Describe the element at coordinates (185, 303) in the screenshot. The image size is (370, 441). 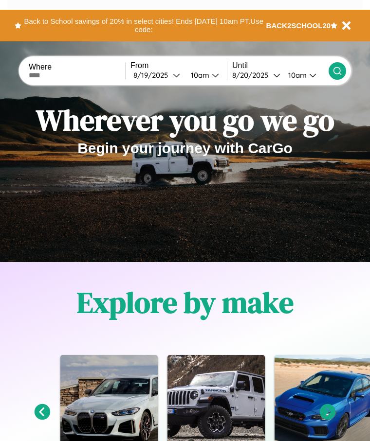
I see `h1: Explore by make` at that location.